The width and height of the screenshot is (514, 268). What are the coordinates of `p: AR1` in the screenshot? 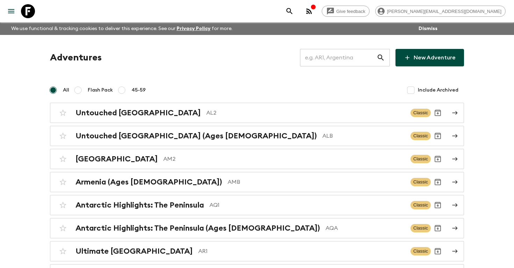 It's located at (301, 251).